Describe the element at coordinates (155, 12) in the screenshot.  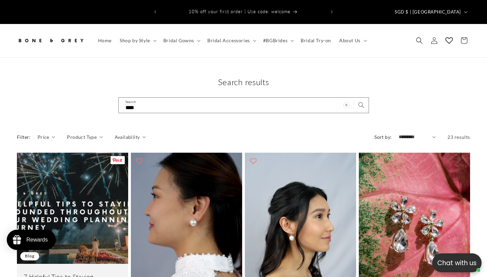
I see `button: Previous announcement` at that location.